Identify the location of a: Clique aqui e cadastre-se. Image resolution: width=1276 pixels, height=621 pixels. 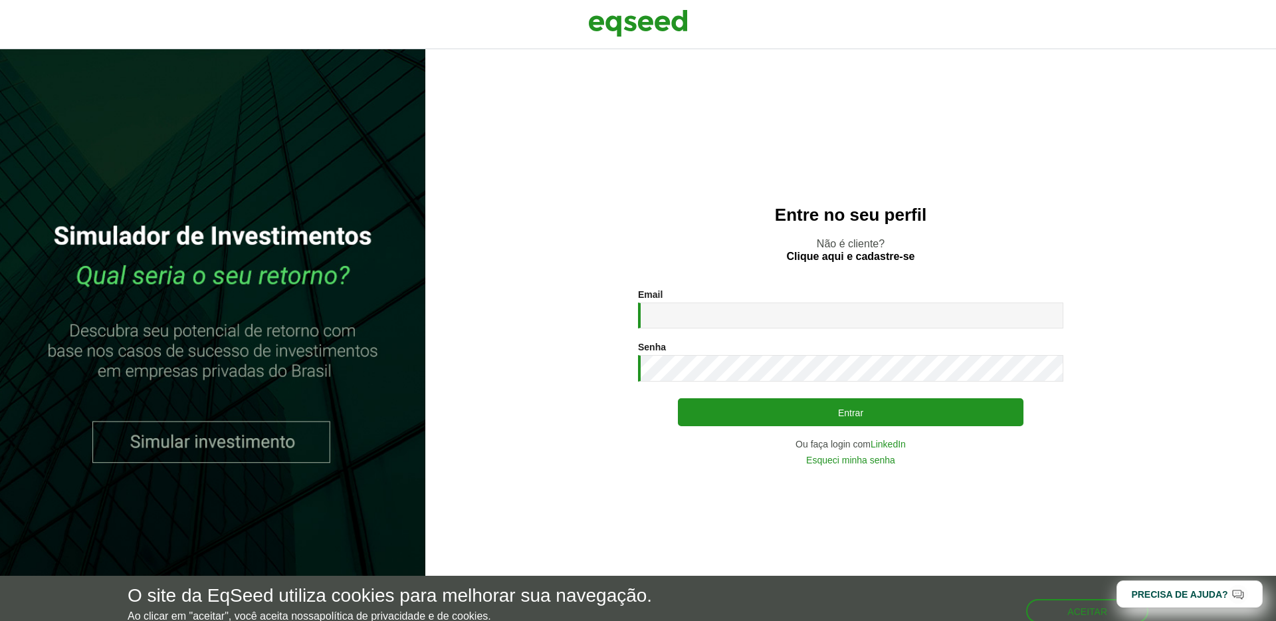
(851, 257).